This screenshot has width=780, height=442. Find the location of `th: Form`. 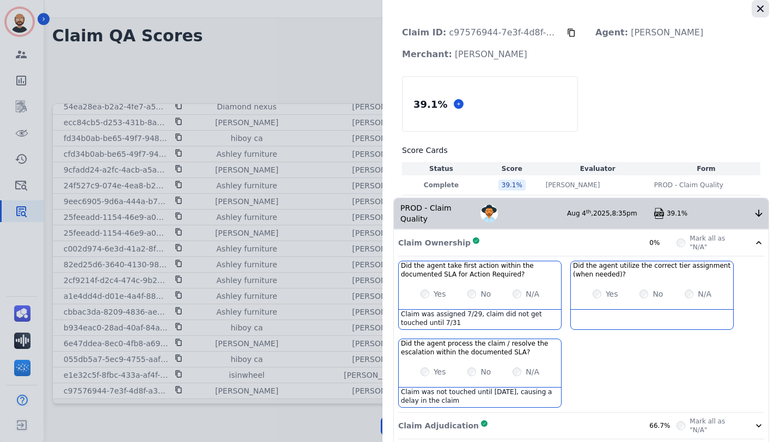

th: Form is located at coordinates (706, 169).